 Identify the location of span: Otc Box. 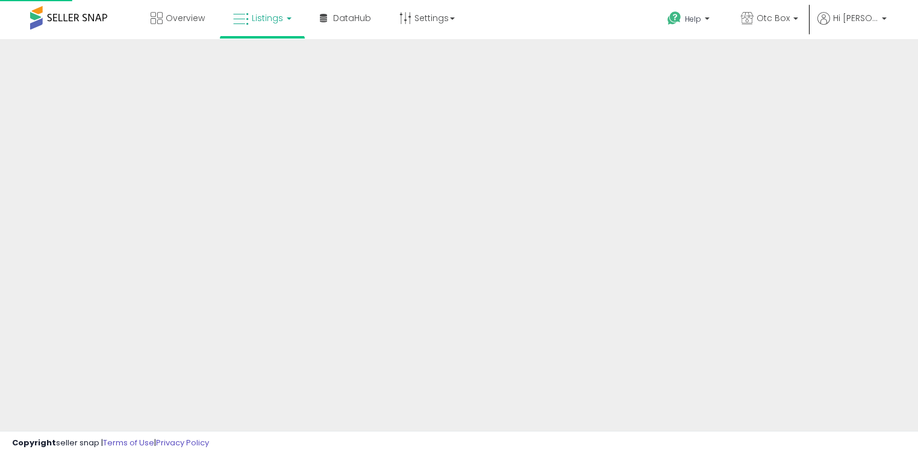
(773, 18).